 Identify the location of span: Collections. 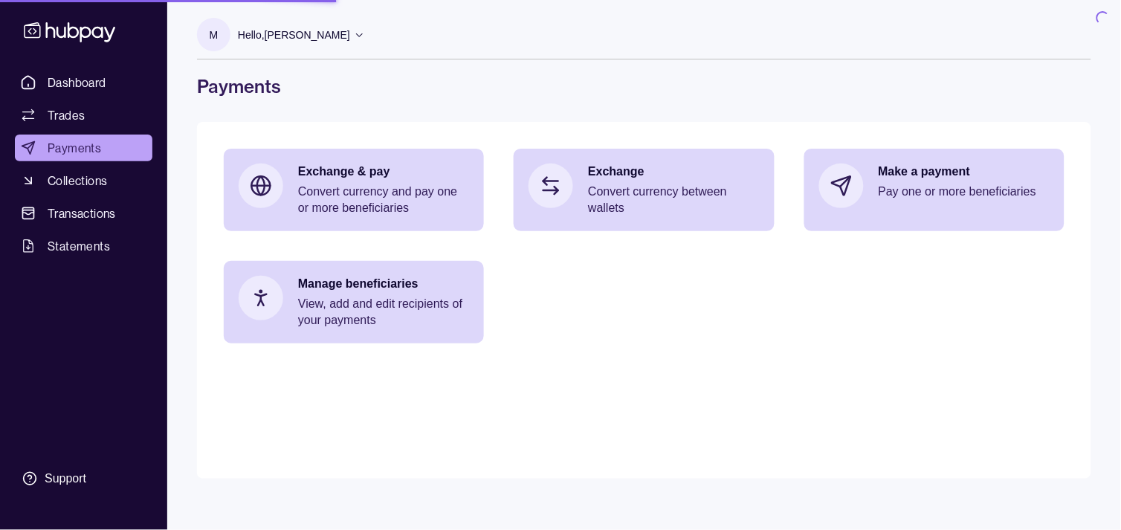
(77, 181).